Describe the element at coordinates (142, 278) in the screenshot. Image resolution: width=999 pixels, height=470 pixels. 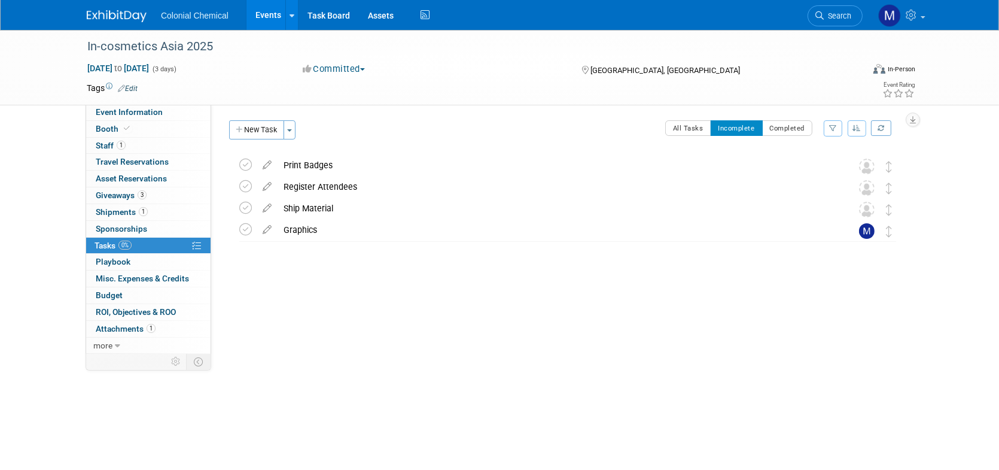
I see `span: Misc. Expenses & Credits` at that location.